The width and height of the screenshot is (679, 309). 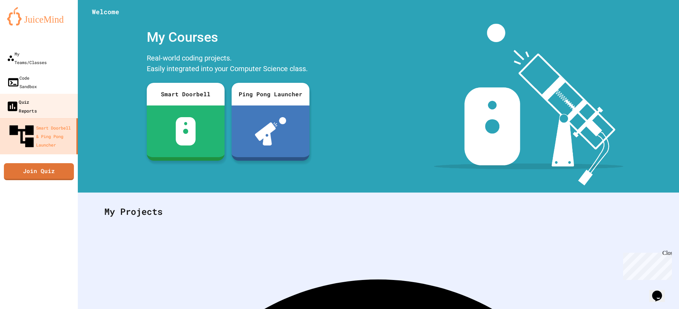 What do you see at coordinates (21, 106) in the screenshot?
I see `div: Quiz Reports` at bounding box center [21, 106].